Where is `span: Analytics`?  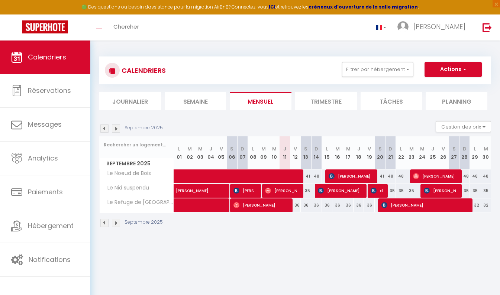
span: Analytics is located at coordinates (43, 158).